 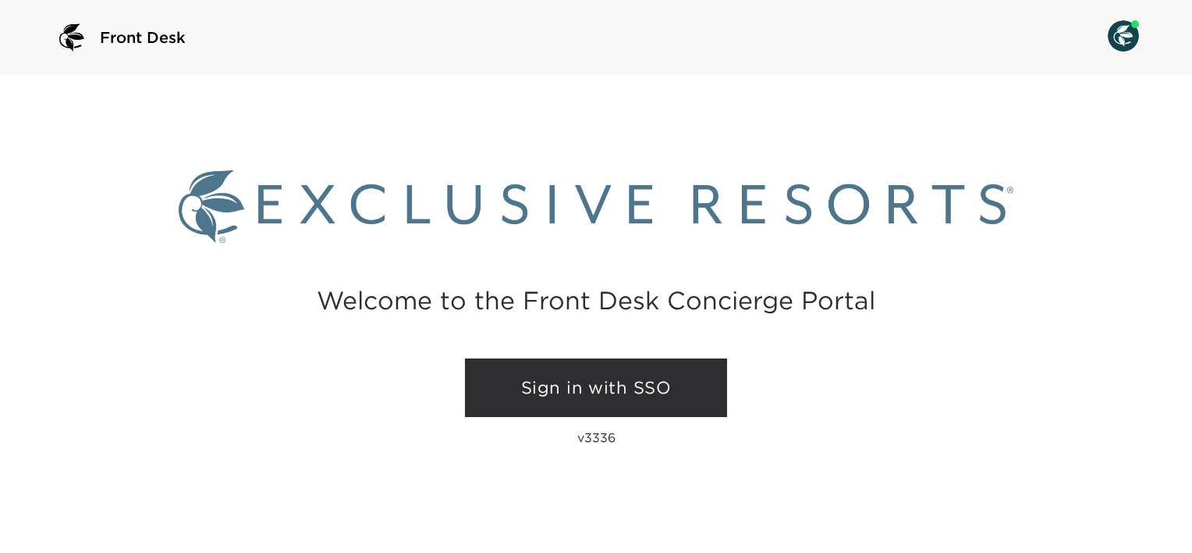 I want to click on img: logo, so click(x=72, y=37).